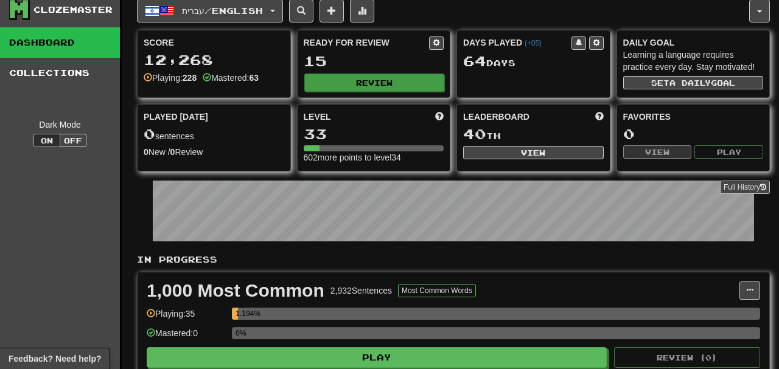 This screenshot has width=779, height=369. I want to click on a: Full History, so click(745, 187).